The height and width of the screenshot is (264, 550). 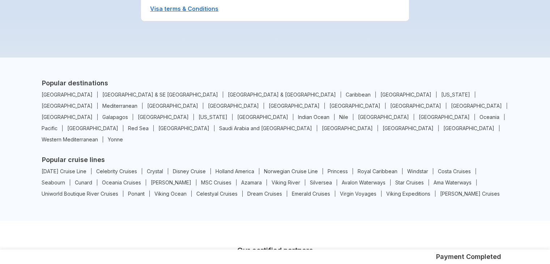 I want to click on a: Oceania, so click(x=490, y=117).